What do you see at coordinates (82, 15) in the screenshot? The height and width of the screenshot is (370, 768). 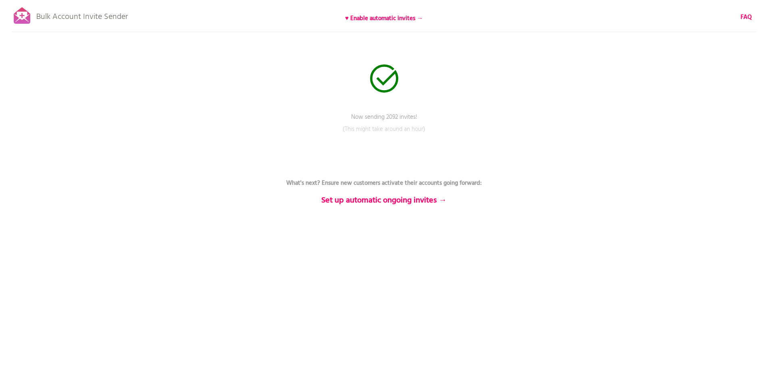 I see `p: Bulk Account Invite Sender` at bounding box center [82, 15].